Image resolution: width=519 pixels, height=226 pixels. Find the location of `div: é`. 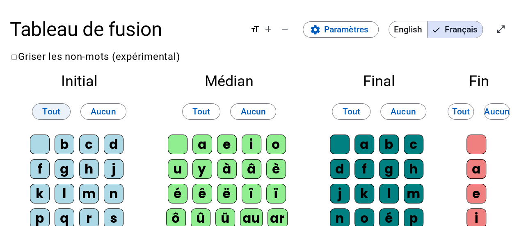

div: é is located at coordinates (178, 194).